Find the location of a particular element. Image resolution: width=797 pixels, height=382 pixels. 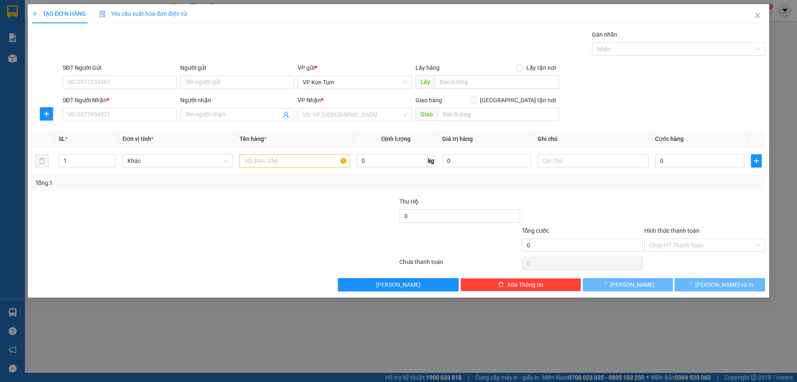

div: SĐT Người Nhận is located at coordinates (120, 100).